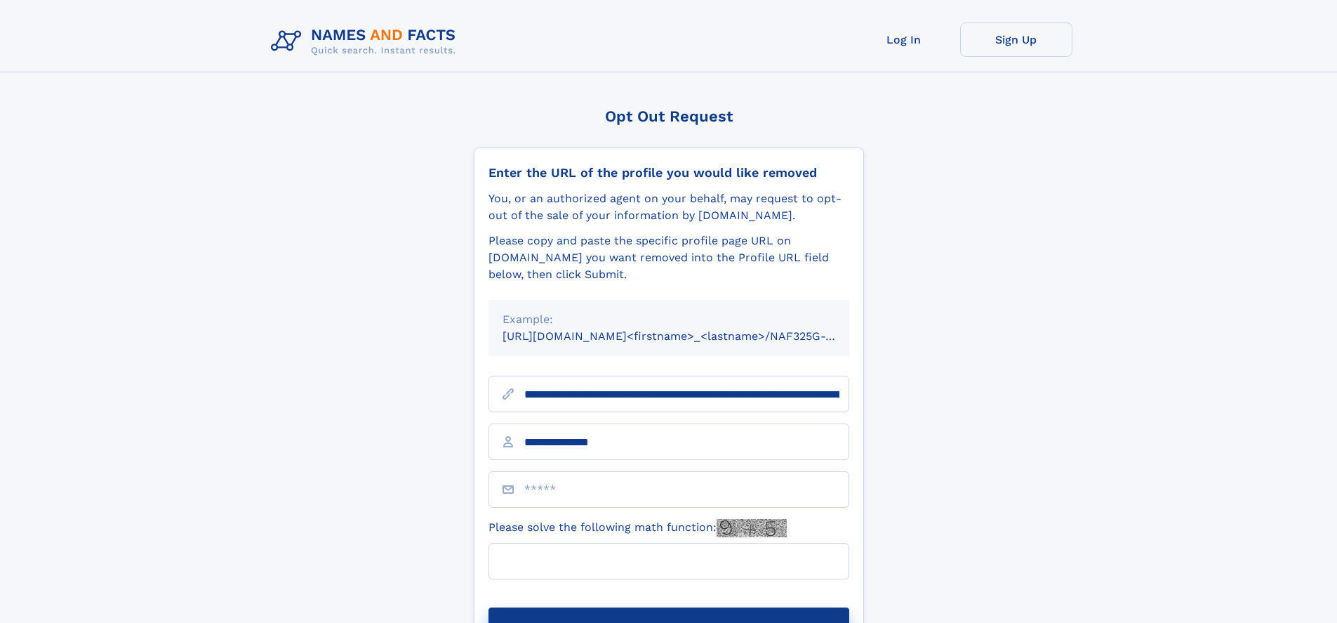 The image size is (1337, 623). Describe the element at coordinates (669, 207) in the screenshot. I see `div: You, or an authorized agent on your behalf, may request to opt-out of the sale of your informatio...` at that location.